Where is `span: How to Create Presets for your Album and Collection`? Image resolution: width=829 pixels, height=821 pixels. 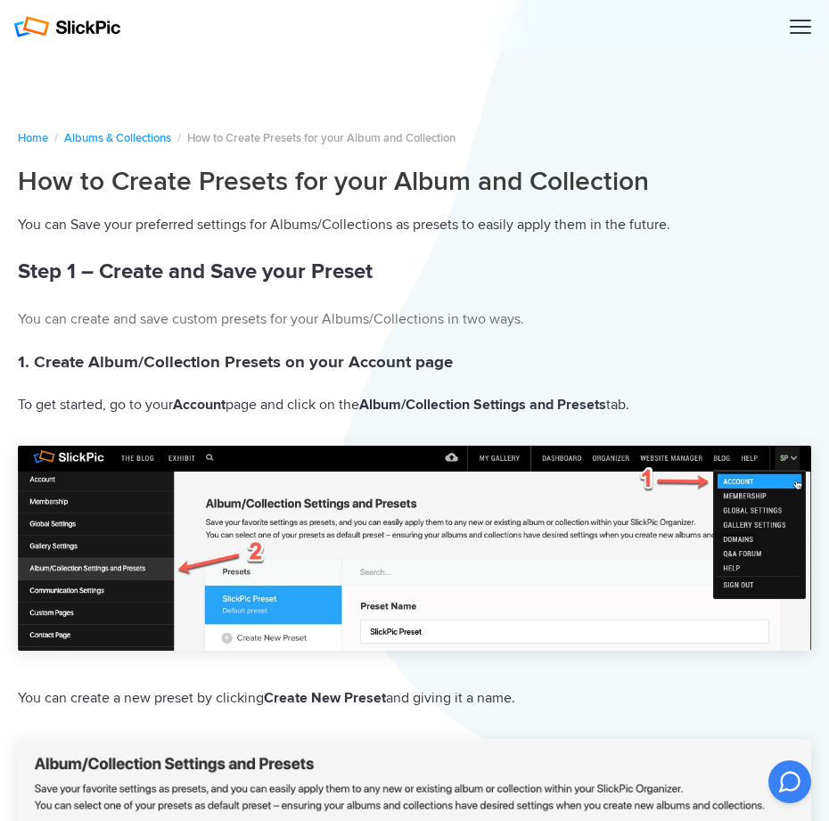
span: How to Create Presets for your Album and Collection is located at coordinates (321, 138).